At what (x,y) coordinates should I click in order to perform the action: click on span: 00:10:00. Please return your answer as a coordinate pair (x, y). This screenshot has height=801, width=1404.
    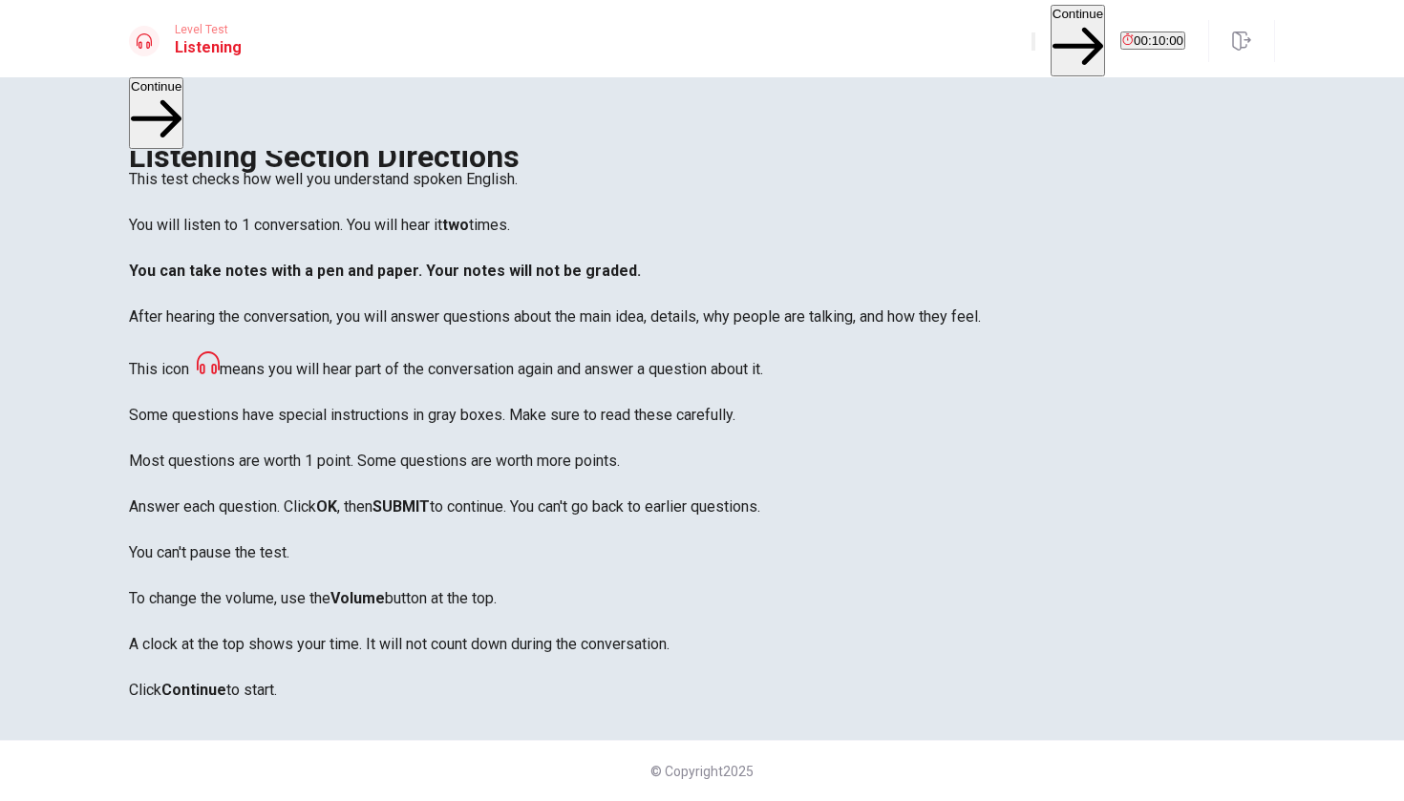
    Looking at the image, I should click on (1158, 40).